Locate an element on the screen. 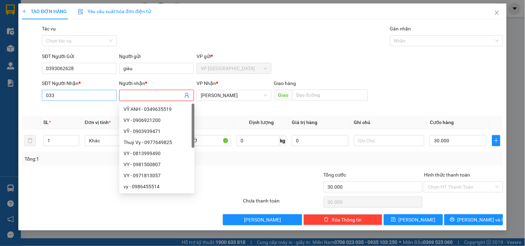  span: CC : is located at coordinates (85, 50).